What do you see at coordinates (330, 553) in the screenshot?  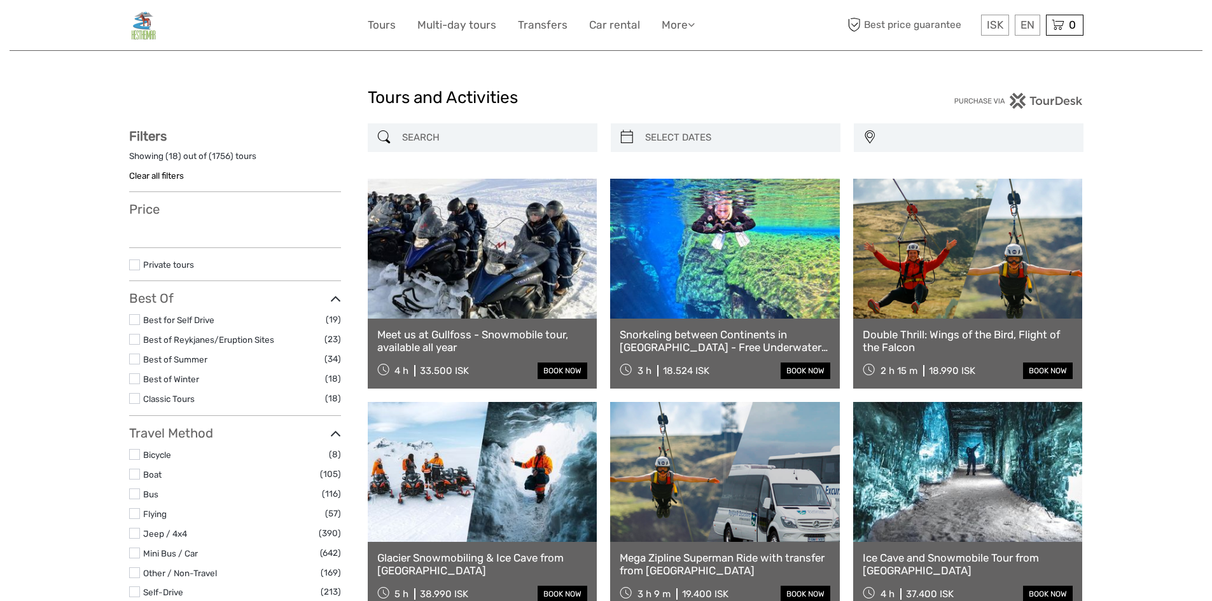 I see `span: (642)` at bounding box center [330, 553].